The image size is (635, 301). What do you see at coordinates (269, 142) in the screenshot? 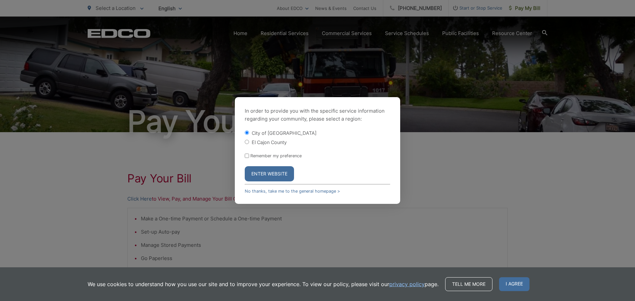
I see `label: El Cajon County` at bounding box center [269, 142].